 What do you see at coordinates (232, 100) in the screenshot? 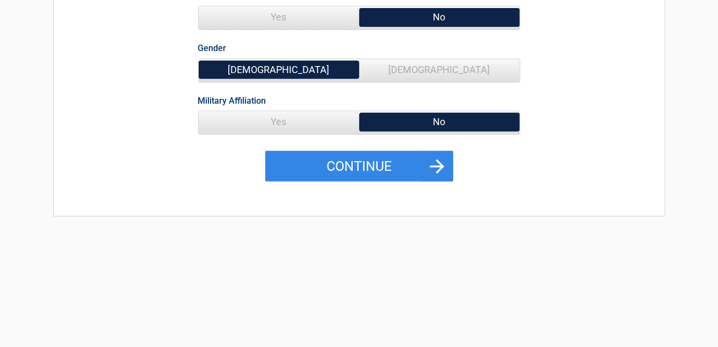
I see `label: Military Affiliation` at bounding box center [232, 100].